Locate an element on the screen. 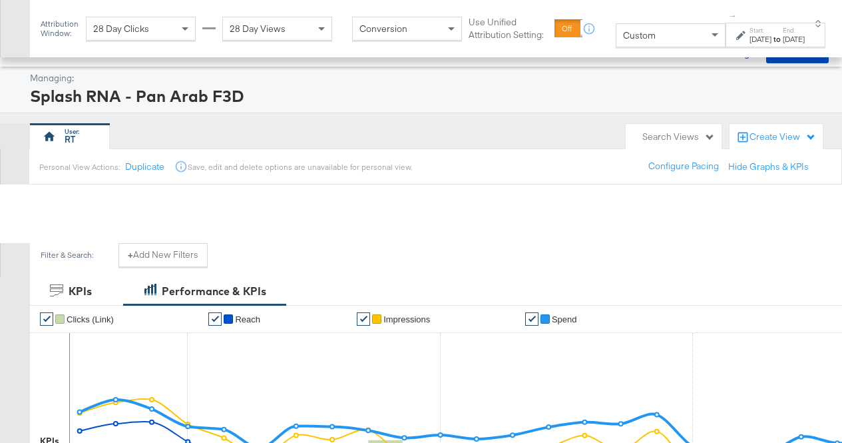 Image resolution: width=842 pixels, height=443 pixels. span: Ads is located at coordinates (21, 52).